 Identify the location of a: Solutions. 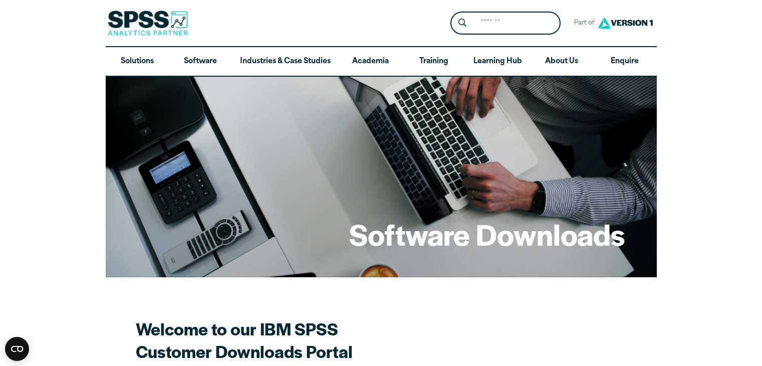
(137, 62).